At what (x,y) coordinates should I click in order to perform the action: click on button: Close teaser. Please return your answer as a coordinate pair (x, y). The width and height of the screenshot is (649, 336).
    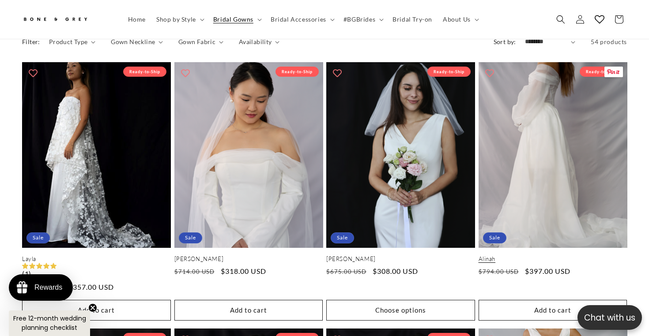
    Looking at the image, I should click on (93, 308).